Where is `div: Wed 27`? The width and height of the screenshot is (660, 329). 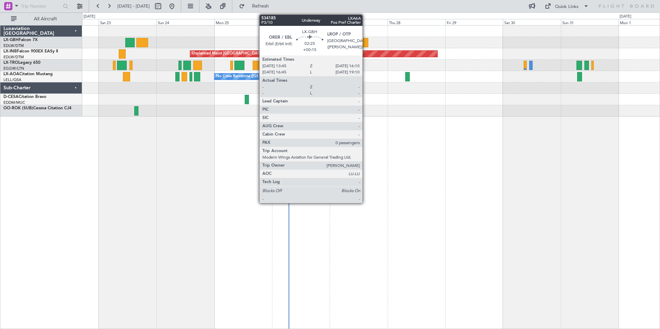
div: Wed 27 is located at coordinates (358, 22).